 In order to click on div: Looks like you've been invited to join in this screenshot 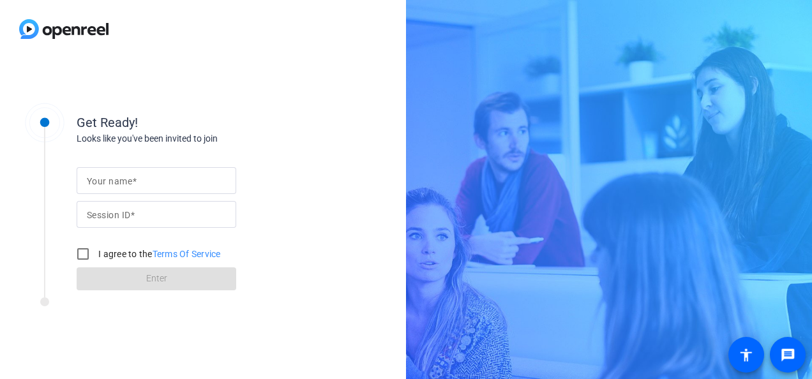, I will do `click(204, 139)`.